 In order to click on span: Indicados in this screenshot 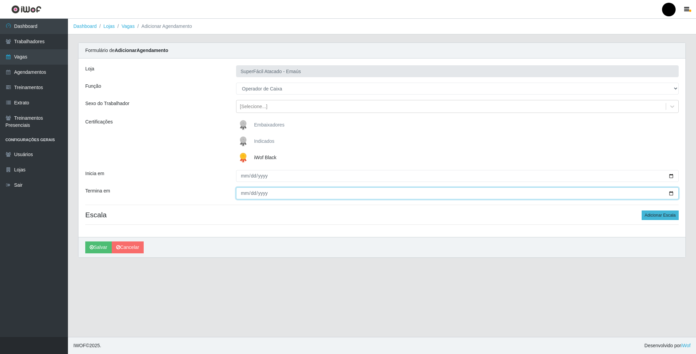, I will do `click(264, 141)`.